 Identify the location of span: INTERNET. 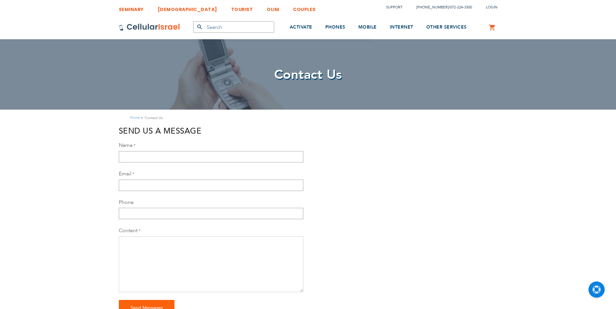
(402, 27).